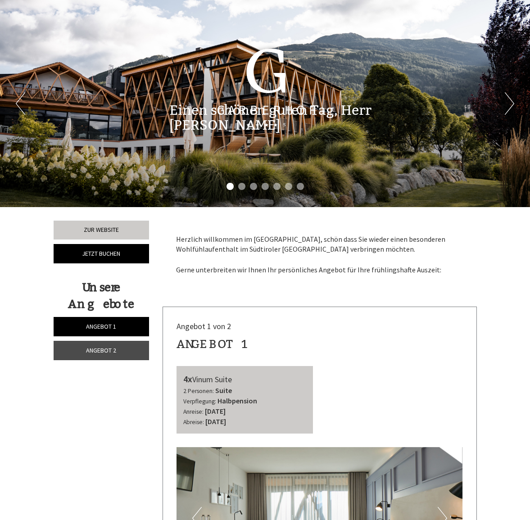 This screenshot has height=520, width=530. What do you see at coordinates (203, 326) in the screenshot?
I see `span: Angebot 1 von 2` at bounding box center [203, 326].